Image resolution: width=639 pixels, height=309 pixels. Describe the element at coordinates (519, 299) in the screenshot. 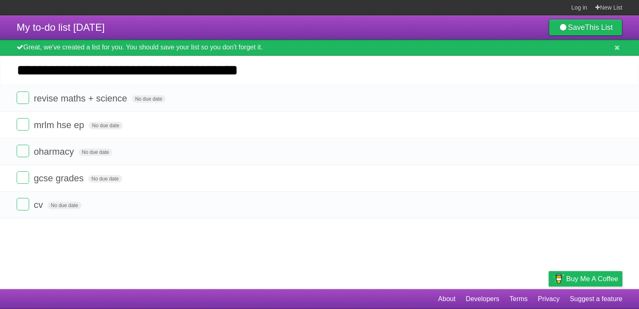

I see `a: Terms` at that location.